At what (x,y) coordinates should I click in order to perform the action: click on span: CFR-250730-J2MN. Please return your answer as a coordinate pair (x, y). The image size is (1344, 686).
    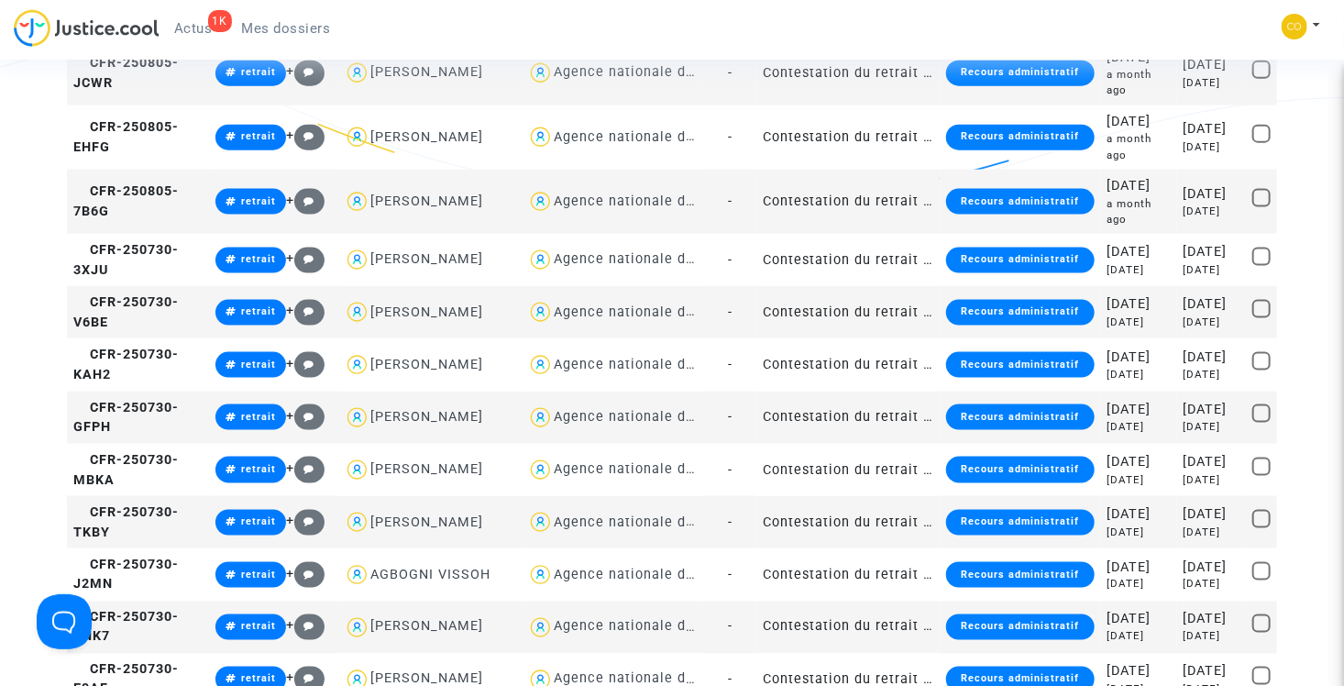
    Looking at the image, I should click on (126, 574).